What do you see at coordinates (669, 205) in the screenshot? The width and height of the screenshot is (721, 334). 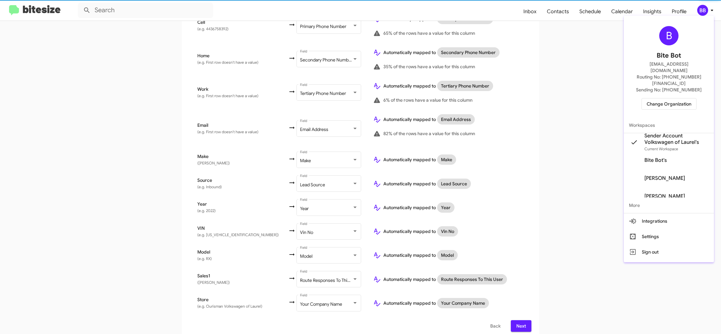 I see `span: More` at bounding box center [669, 205].